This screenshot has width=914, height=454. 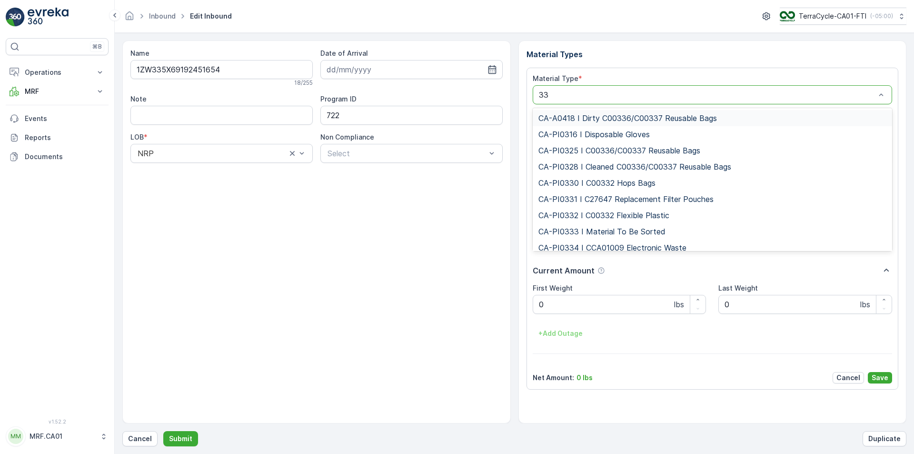 I want to click on p: 18 / 255, so click(x=303, y=83).